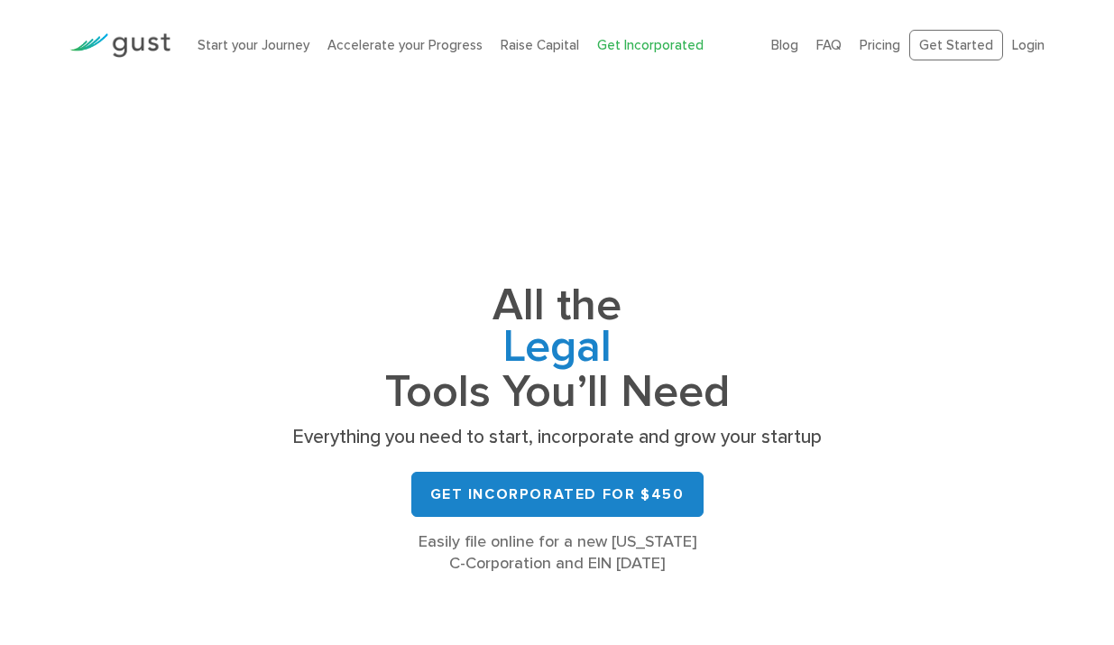 The image size is (1114, 645). What do you see at coordinates (557, 437) in the screenshot?
I see `p: Everything you need to start, incorporate and grow your startup` at bounding box center [557, 437].